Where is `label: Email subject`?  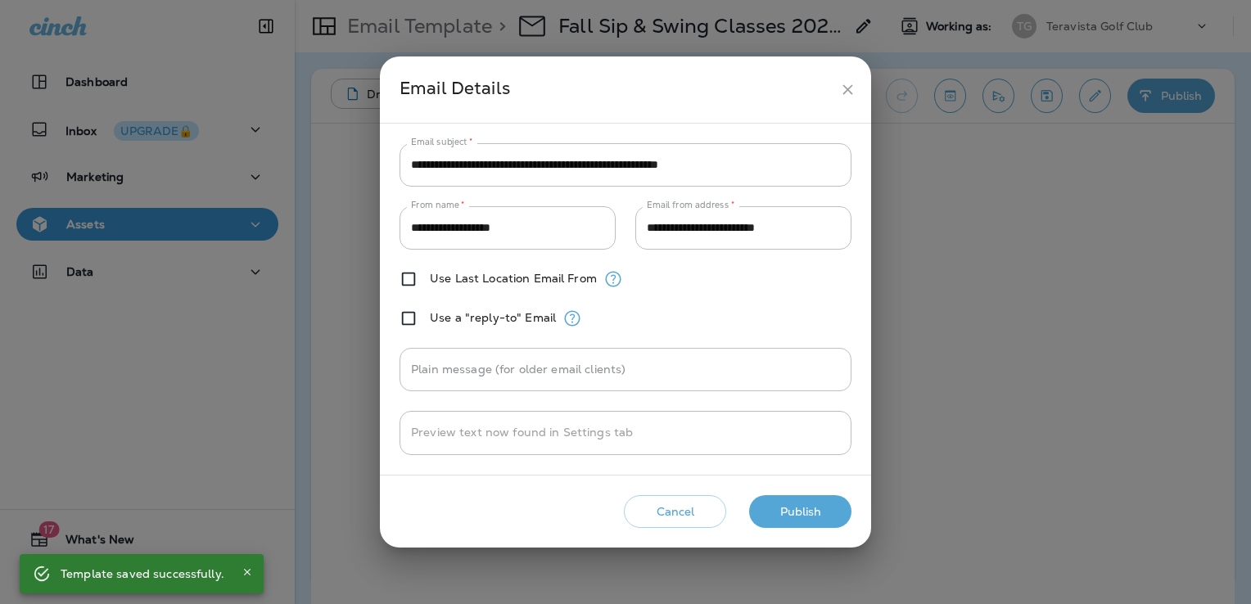 label: Email subject is located at coordinates (442, 142).